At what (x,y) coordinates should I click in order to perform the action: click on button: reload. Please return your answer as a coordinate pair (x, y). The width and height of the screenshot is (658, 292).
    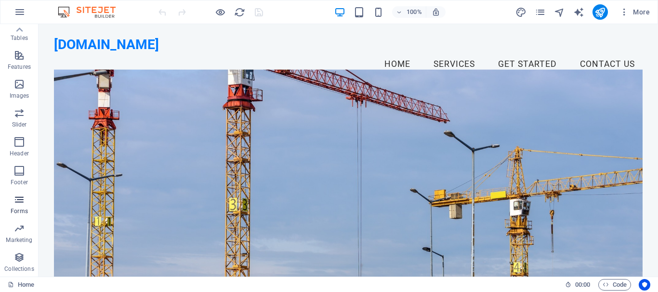
    Looking at the image, I should click on (239, 12).